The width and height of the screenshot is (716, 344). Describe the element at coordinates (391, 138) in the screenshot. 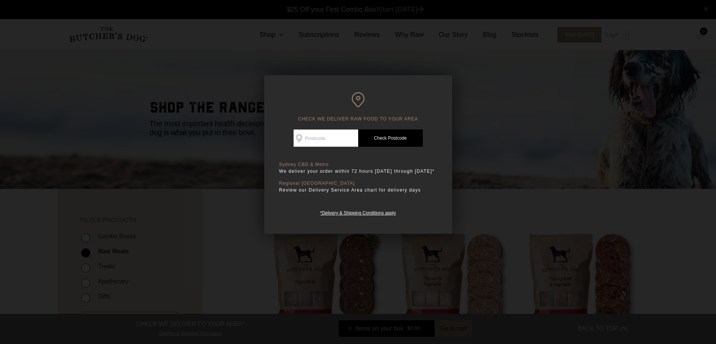

I see `a: Check Postcode` at that location.